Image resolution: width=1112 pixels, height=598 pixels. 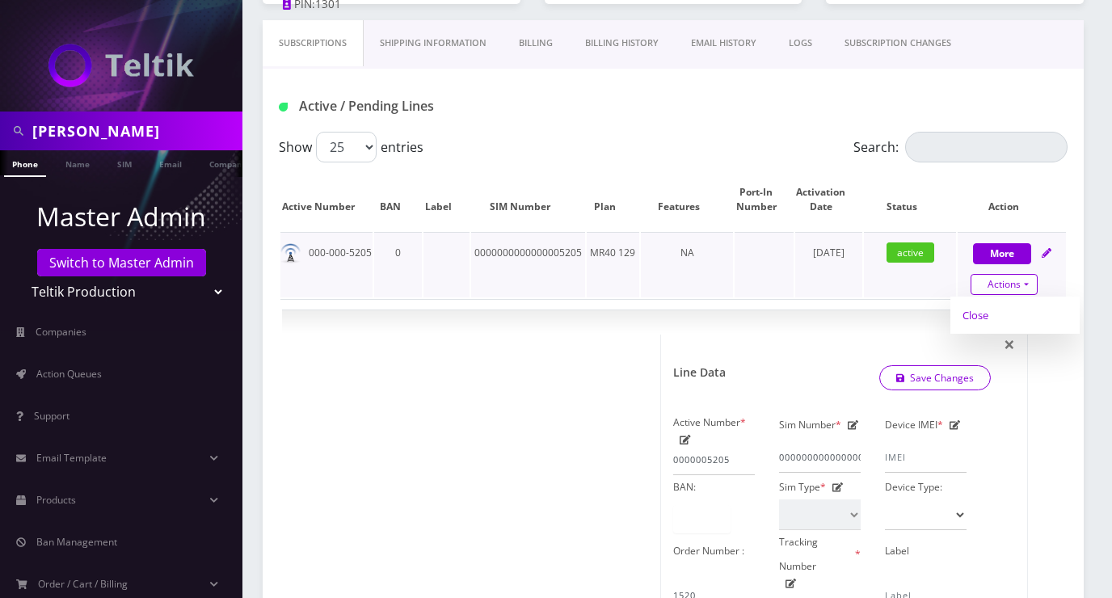 I want to click on a: Close, so click(x=1015, y=315).